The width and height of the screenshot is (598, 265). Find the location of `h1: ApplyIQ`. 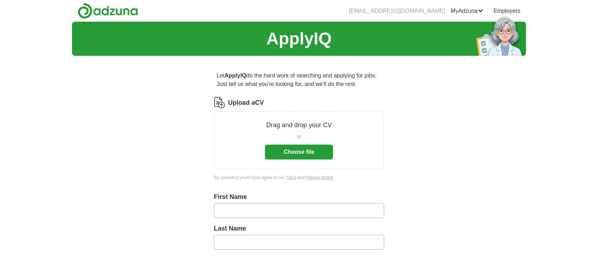

h1: ApplyIQ is located at coordinates (299, 39).